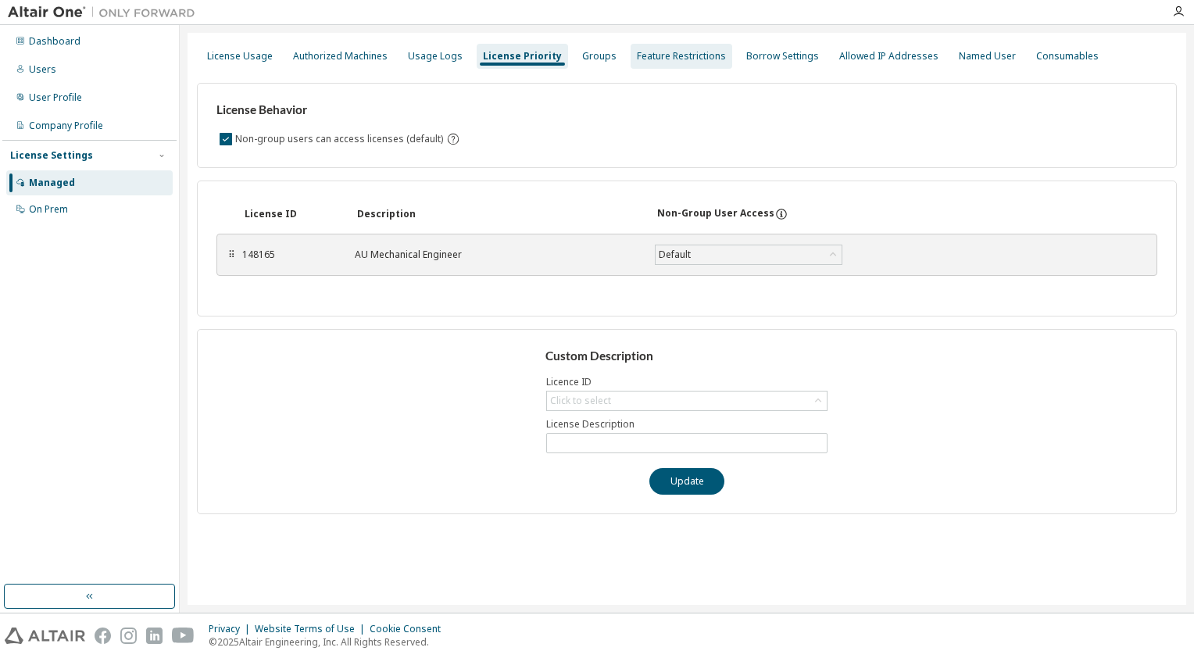  What do you see at coordinates (48, 209) in the screenshot?
I see `div: On Prem` at bounding box center [48, 209].